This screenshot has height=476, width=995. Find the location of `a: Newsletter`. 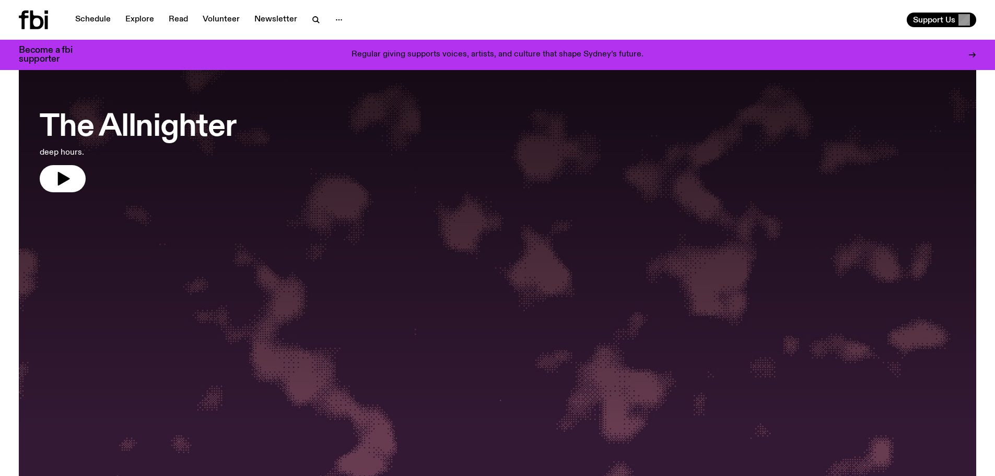

a: Newsletter is located at coordinates (276, 20).